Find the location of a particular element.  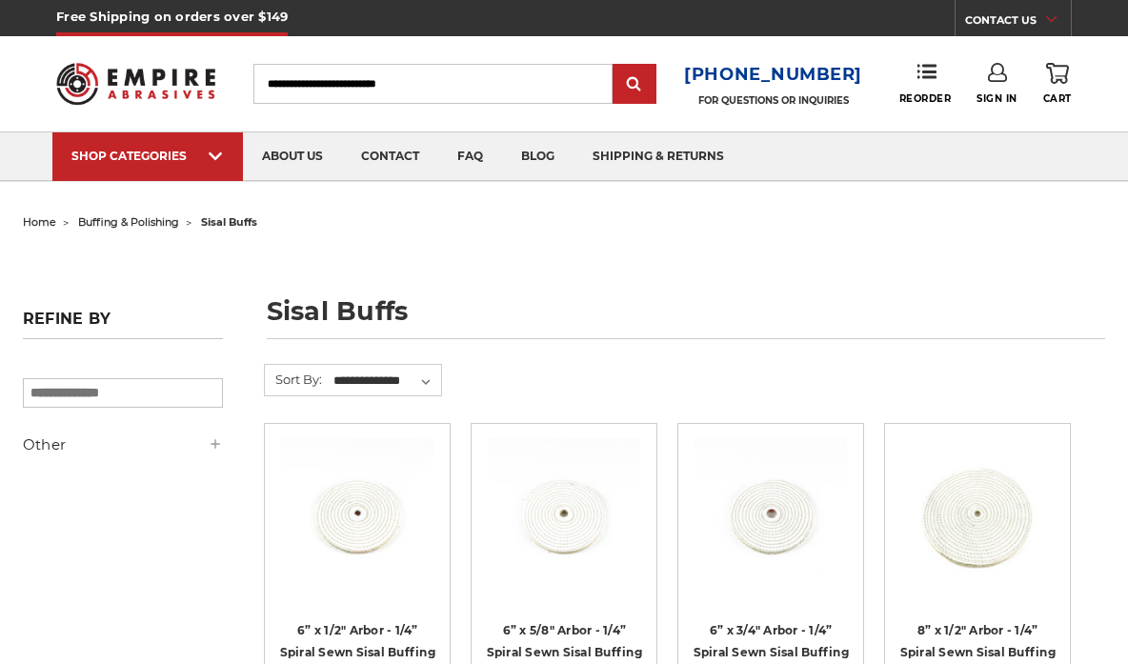

a: blog is located at coordinates (537, 156).